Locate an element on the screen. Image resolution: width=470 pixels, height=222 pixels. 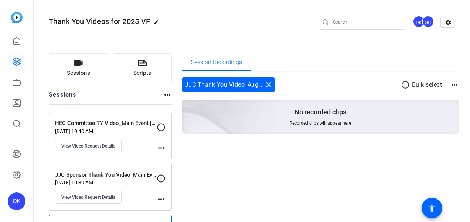
span: Sessions is located at coordinates (78, 73).